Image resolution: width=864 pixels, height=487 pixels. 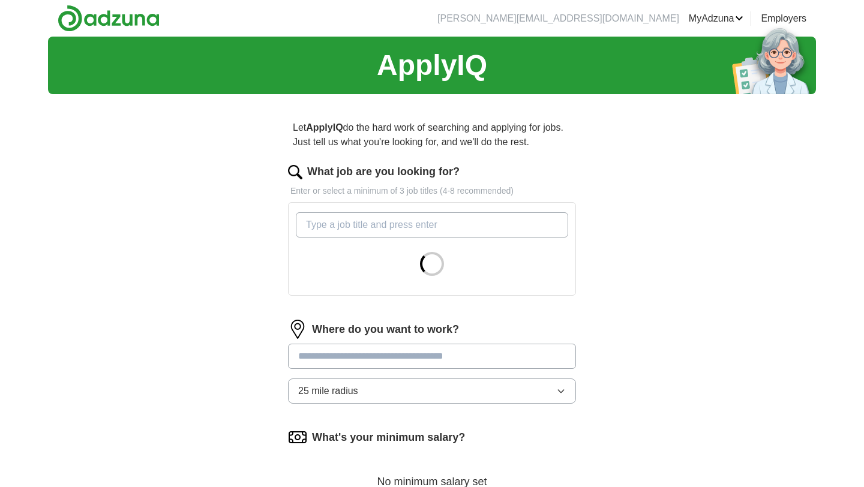 What do you see at coordinates (784, 19) in the screenshot?
I see `a: Employers` at bounding box center [784, 19].